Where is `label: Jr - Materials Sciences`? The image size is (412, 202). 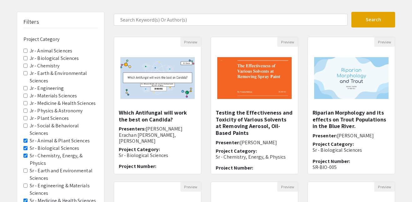
label: Jr - Materials Sciences is located at coordinates (53, 96).